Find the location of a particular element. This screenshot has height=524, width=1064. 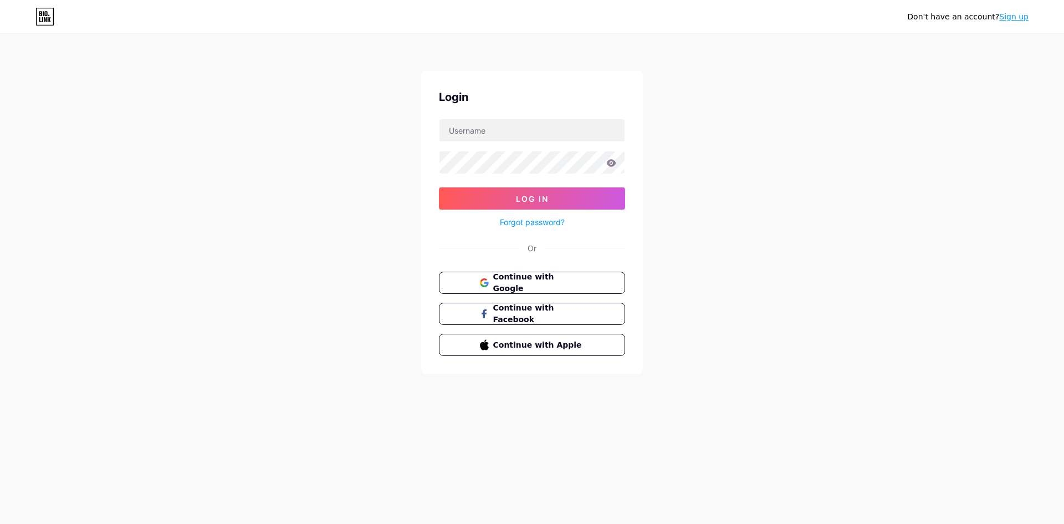

span: Continue with Facebook is located at coordinates (539, 314).